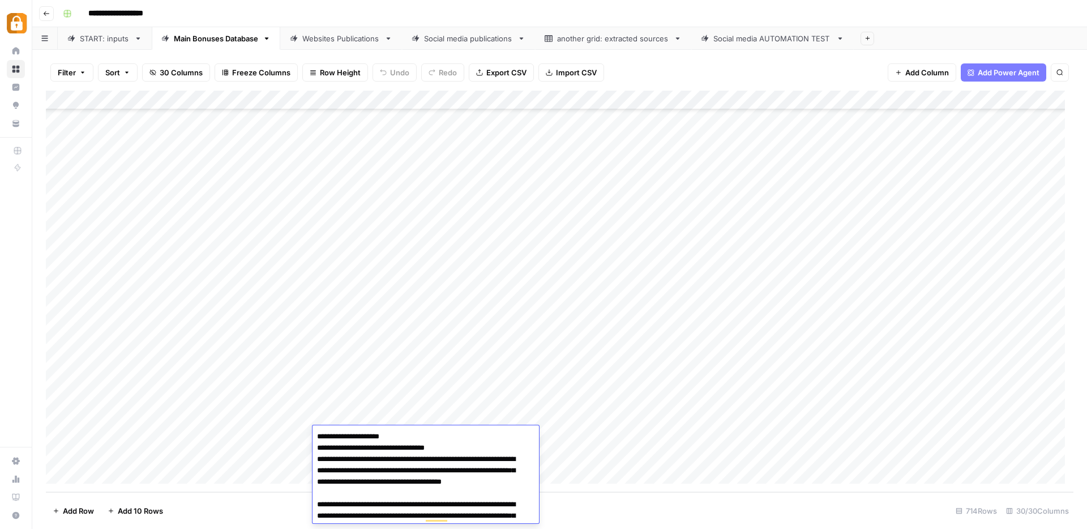 This screenshot has width=1087, height=529. What do you see at coordinates (216, 39) in the screenshot?
I see `div: Main Bonuses Database` at bounding box center [216, 39].